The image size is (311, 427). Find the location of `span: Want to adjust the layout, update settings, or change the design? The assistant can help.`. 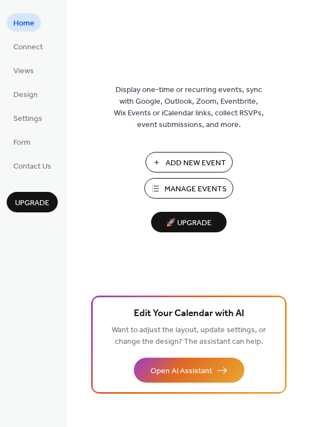

span: Want to adjust the layout, update settings, or change the design? The assistant can help. is located at coordinates (189, 336).